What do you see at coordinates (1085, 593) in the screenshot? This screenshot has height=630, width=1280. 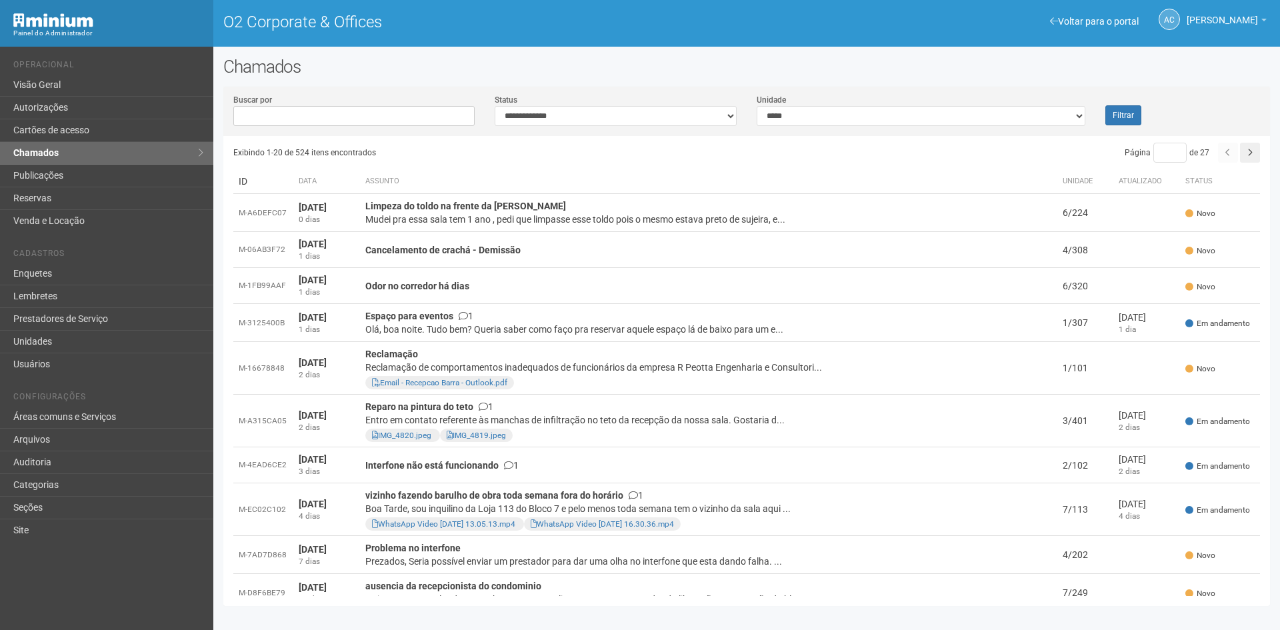 I see `td: 7/249` at bounding box center [1085, 593].